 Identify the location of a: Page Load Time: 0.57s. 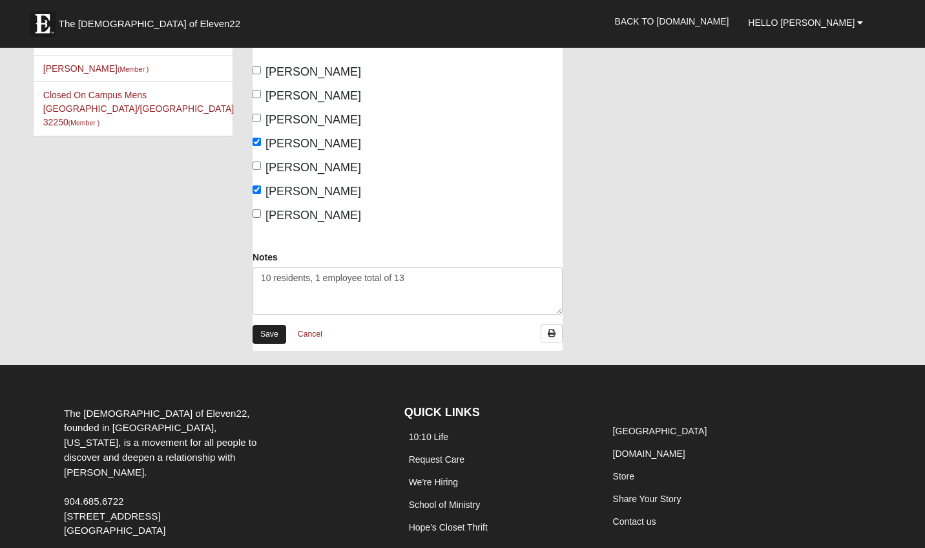
(52, 538).